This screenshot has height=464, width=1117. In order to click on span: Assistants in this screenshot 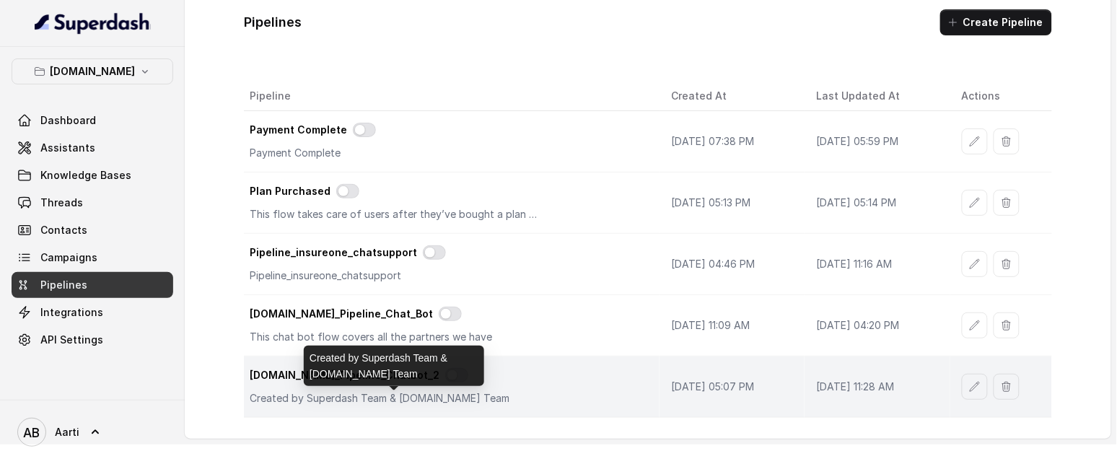, I will do `click(68, 148)`.